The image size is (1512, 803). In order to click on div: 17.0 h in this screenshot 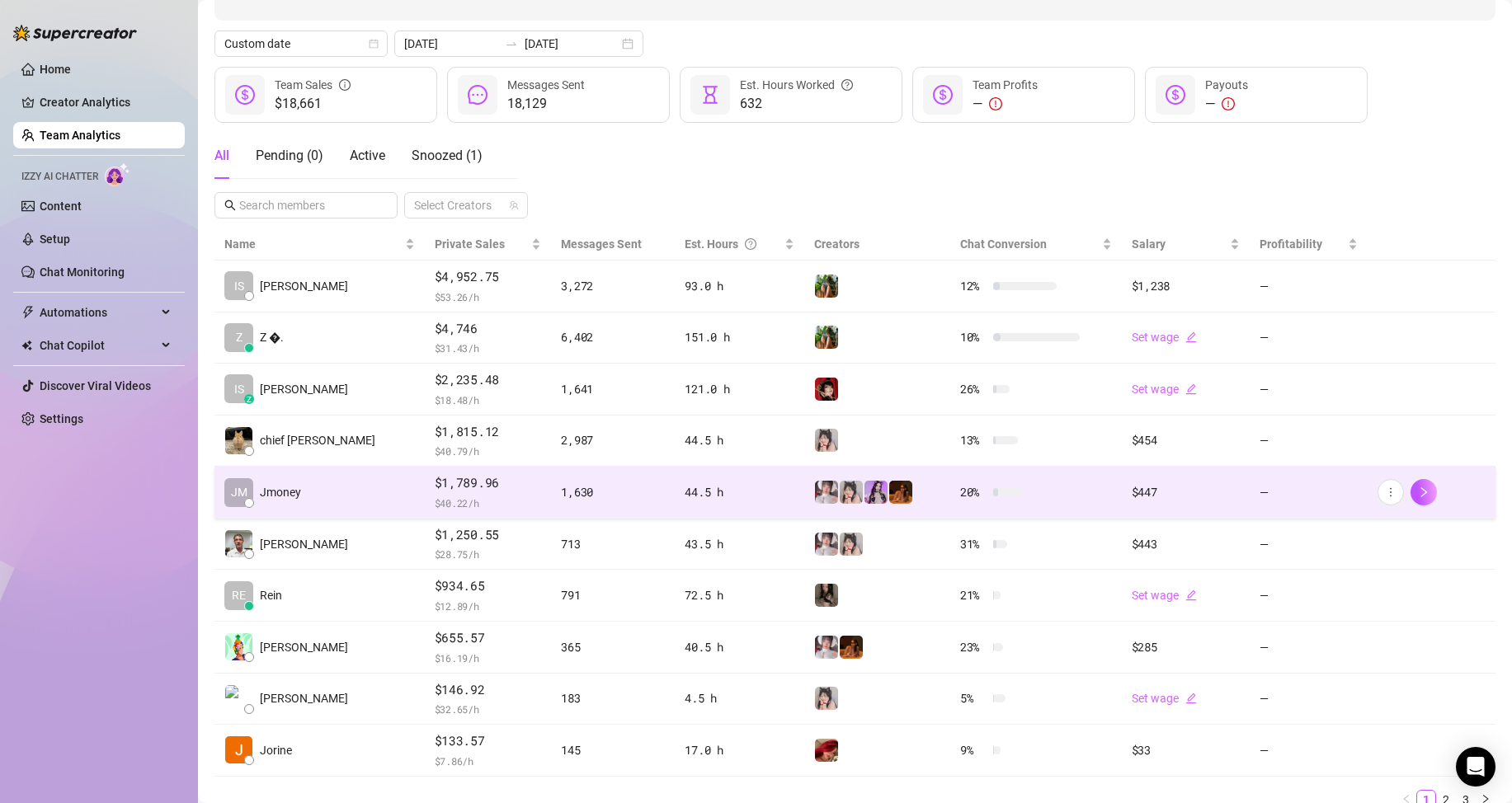, I will do `click(739, 750)`.